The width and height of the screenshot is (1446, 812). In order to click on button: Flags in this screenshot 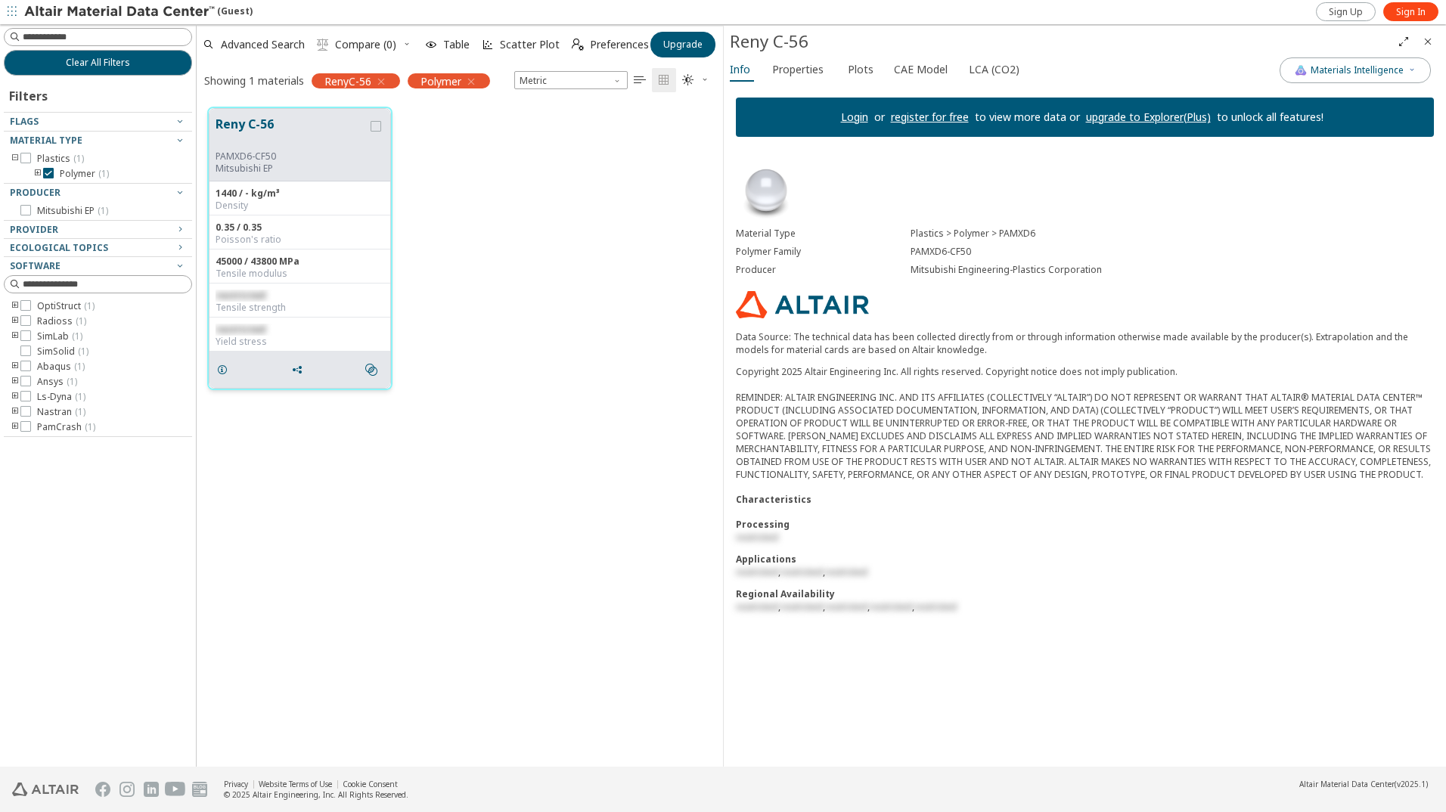, I will do `click(98, 122)`.